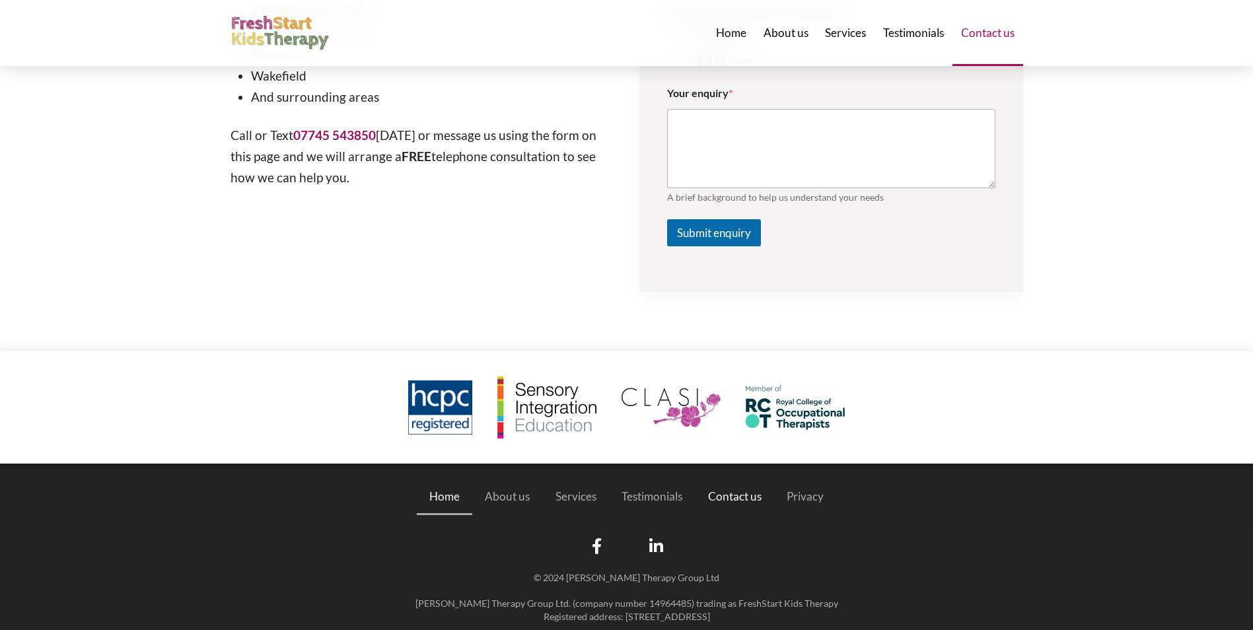  I want to click on a: Privacy, so click(805, 497).